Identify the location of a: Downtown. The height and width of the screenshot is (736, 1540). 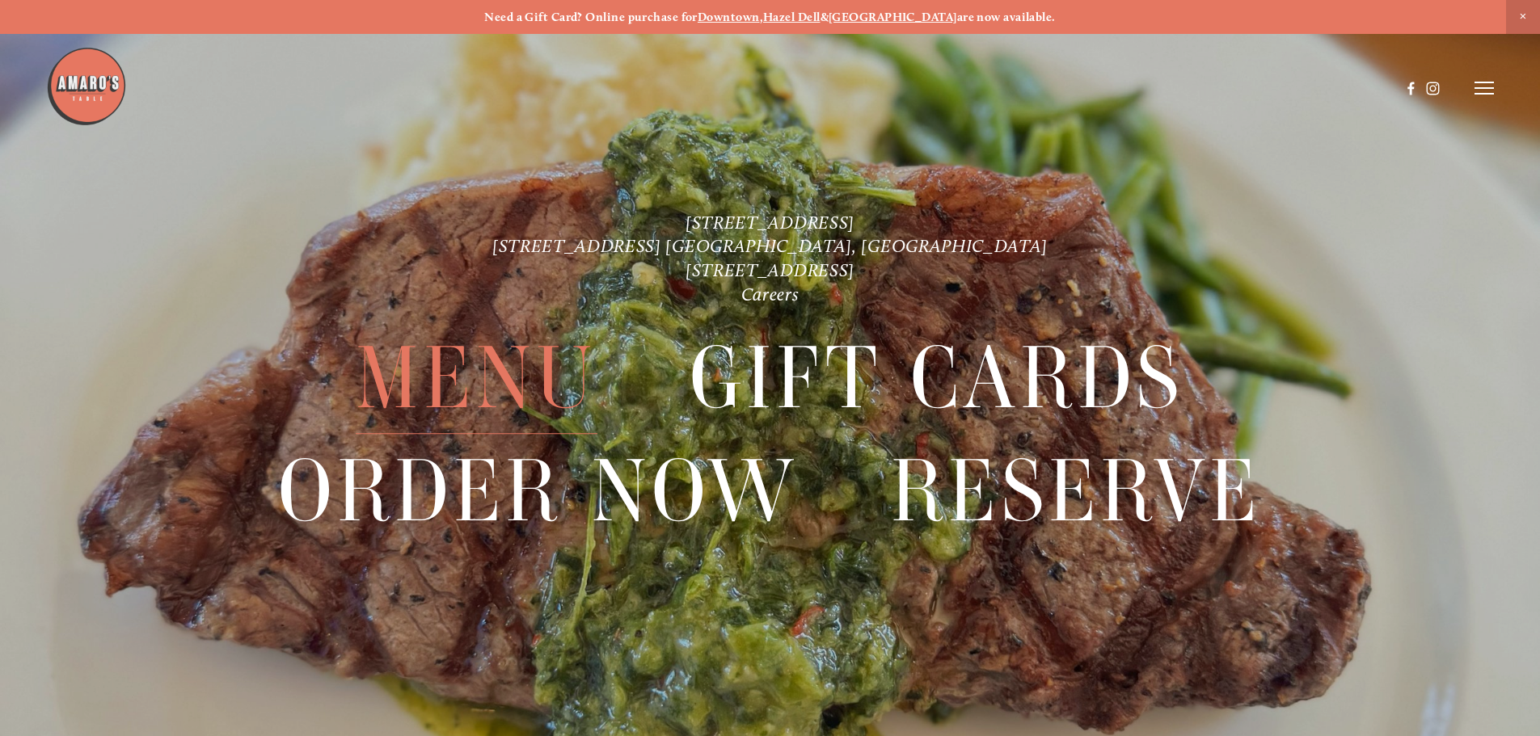
(728, 17).